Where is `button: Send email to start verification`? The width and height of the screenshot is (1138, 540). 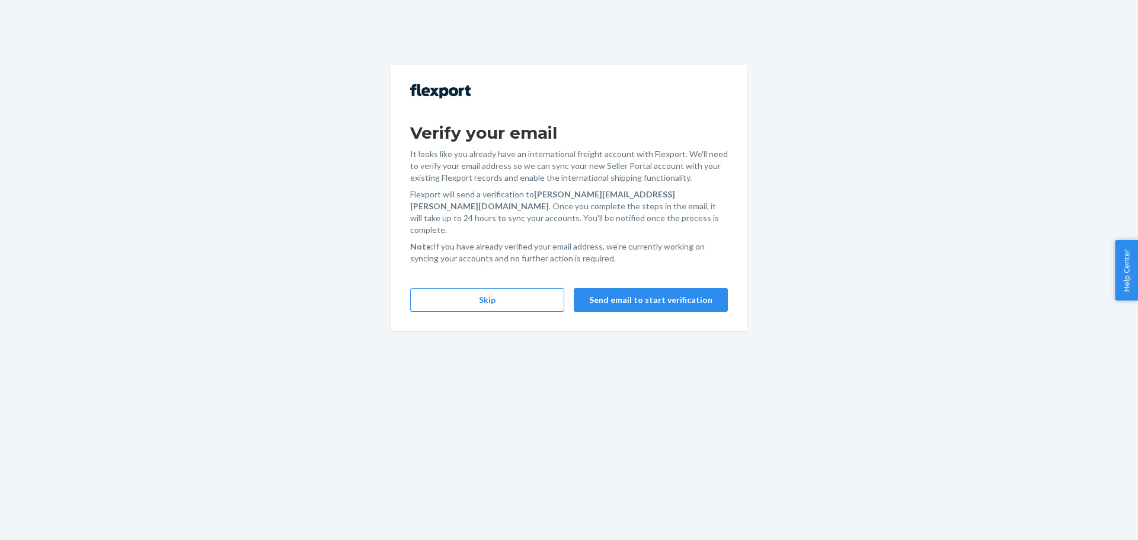
button: Send email to start verification is located at coordinates (651, 300).